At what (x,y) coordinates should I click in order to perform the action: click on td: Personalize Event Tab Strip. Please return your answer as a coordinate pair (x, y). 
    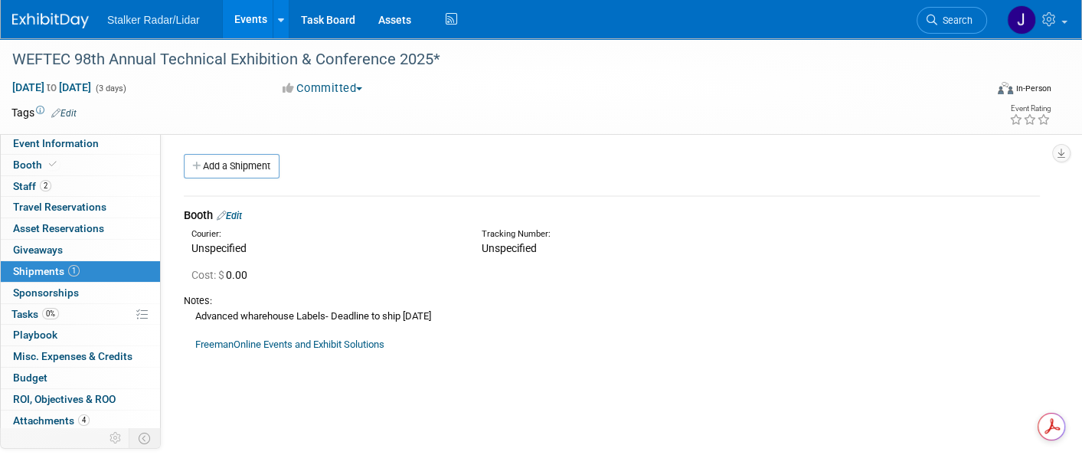
    Looking at the image, I should click on (116, 438).